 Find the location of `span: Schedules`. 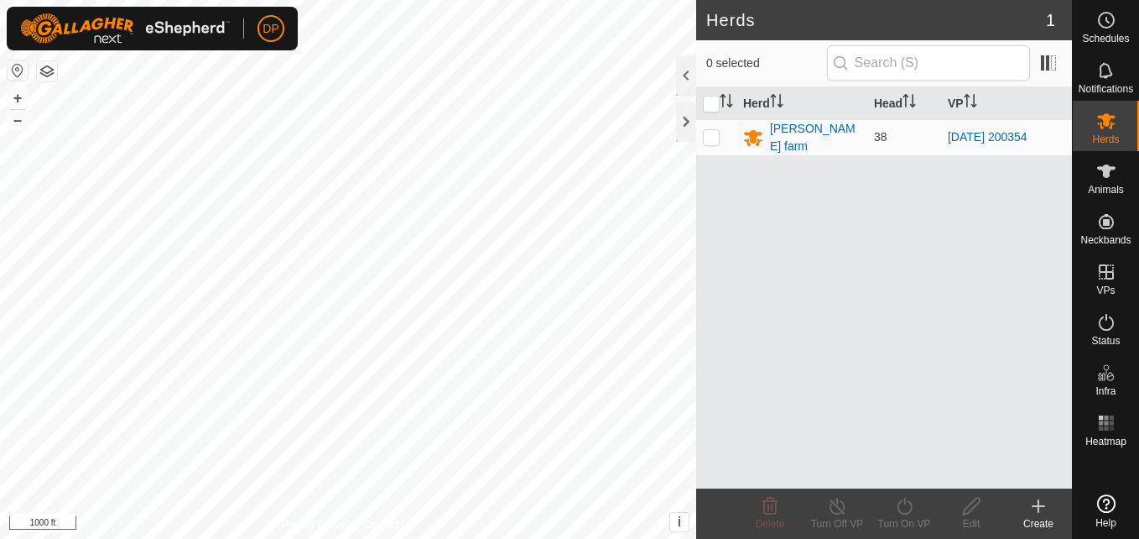

span: Schedules is located at coordinates (1106, 39).